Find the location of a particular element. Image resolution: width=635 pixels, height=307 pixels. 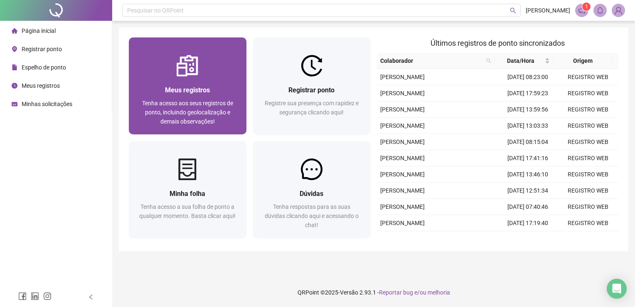

a: DúvidasTenha respostas para as suas dúvidas clicando aqui e acessando o chat! is located at coordinates (312, 189).